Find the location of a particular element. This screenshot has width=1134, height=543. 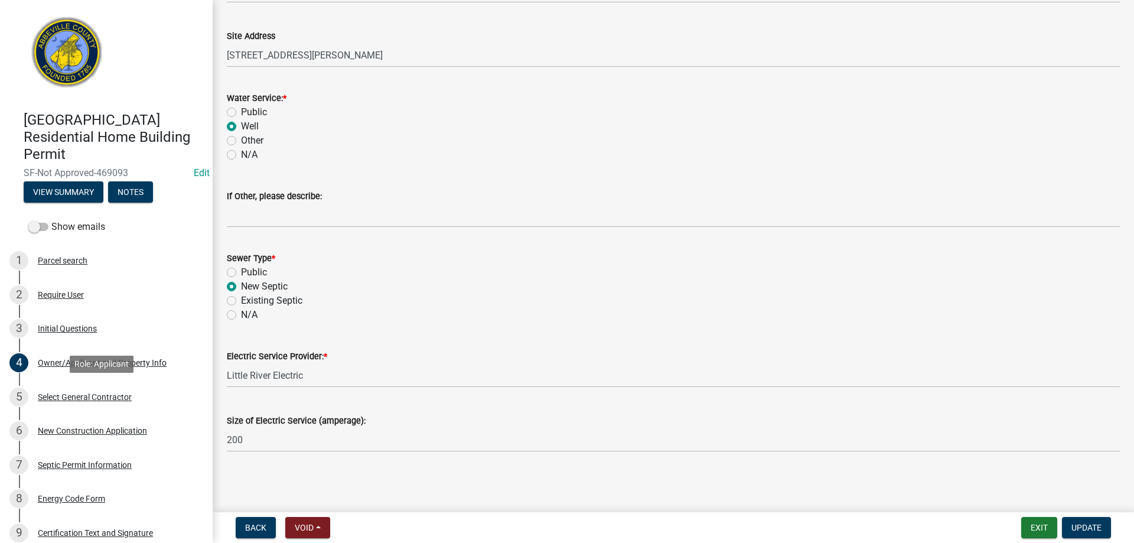

button: View Summary is located at coordinates (63, 192).